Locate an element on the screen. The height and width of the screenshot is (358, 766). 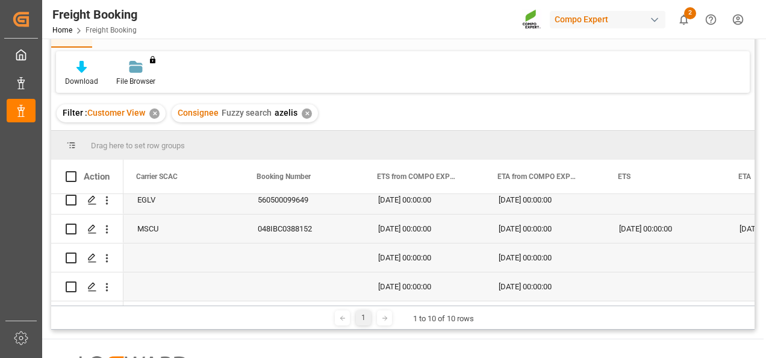
span: ETA is located at coordinates (744, 176).